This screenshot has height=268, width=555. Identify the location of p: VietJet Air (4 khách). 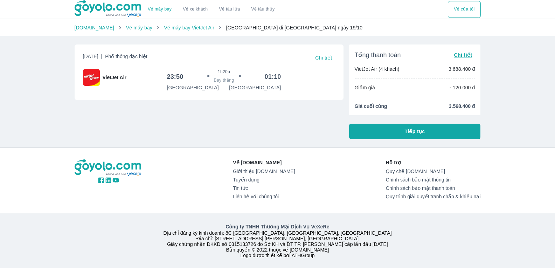
(377, 69).